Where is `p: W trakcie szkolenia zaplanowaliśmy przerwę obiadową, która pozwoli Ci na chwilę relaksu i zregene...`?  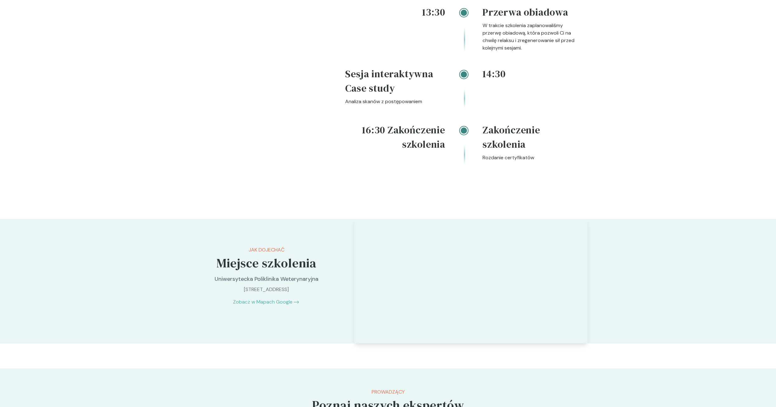
p: W trakcie szkolenia zaplanowaliśmy przerwę obiadową, która pozwoli Ci na chwilę relaksu i zregene... is located at coordinates (532, 37).